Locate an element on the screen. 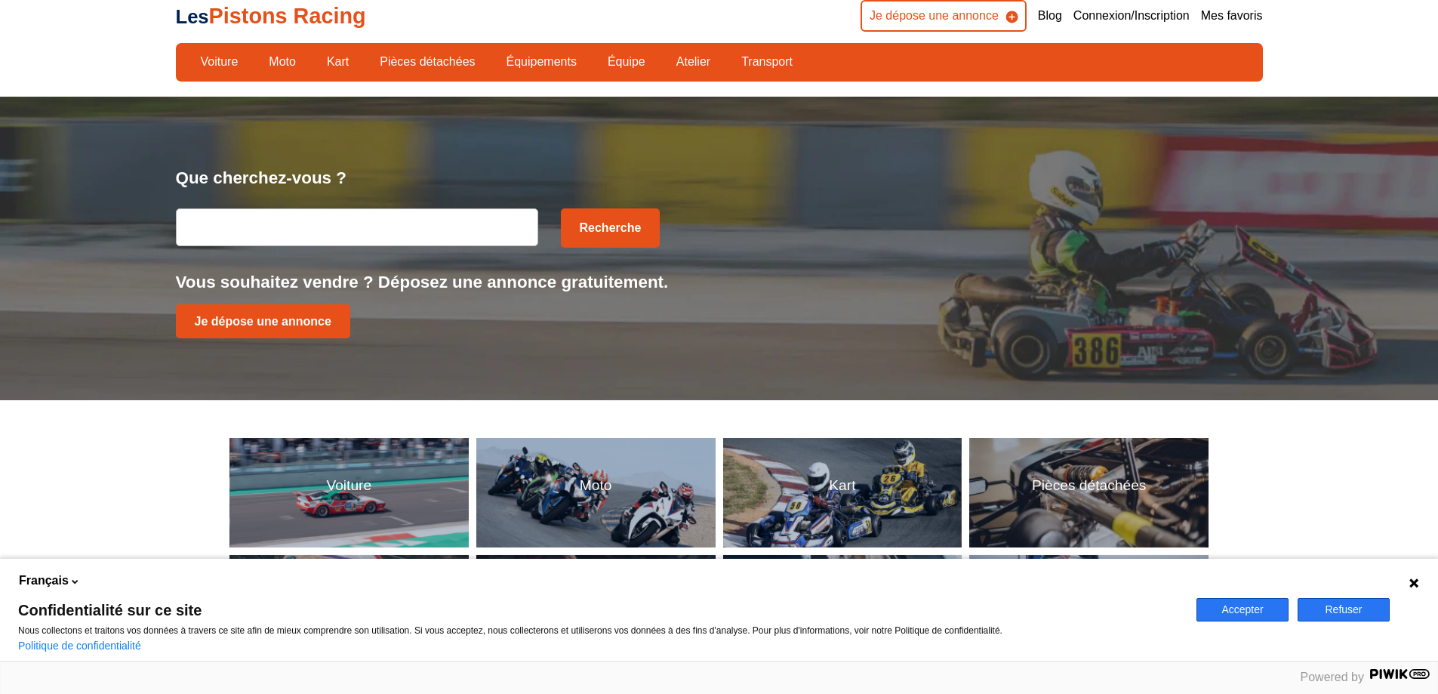 The height and width of the screenshot is (694, 1438). p: Vous souhaitez vendre ? Déposez une annonce gratuitement. is located at coordinates (719, 282).